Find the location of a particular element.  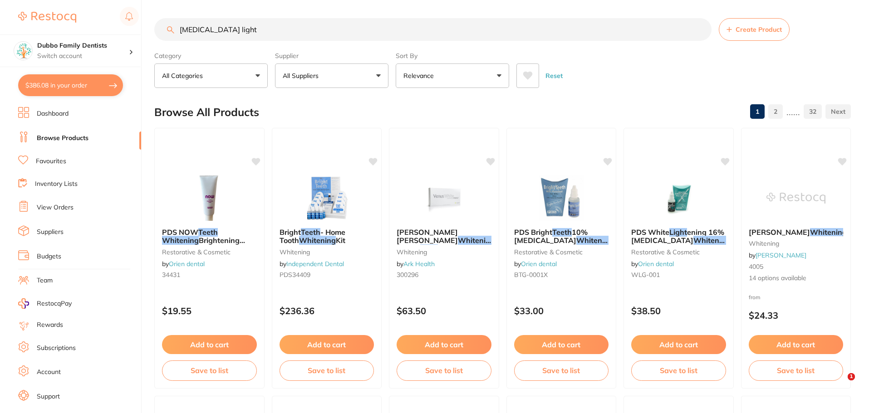

p: All Categories is located at coordinates (184, 76).